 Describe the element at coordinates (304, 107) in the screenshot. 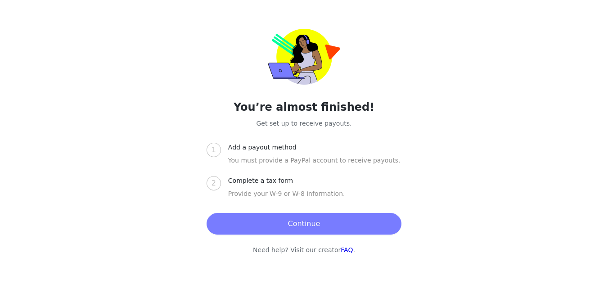

I see `h2: You’re almost finished!` at that location.